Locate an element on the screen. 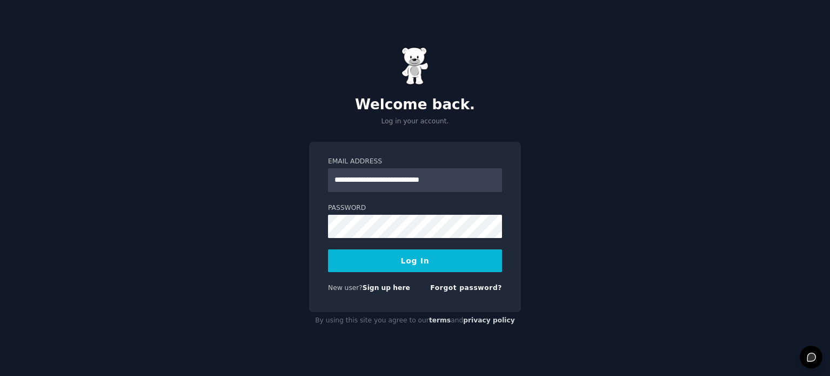  a: terms is located at coordinates (440, 320).